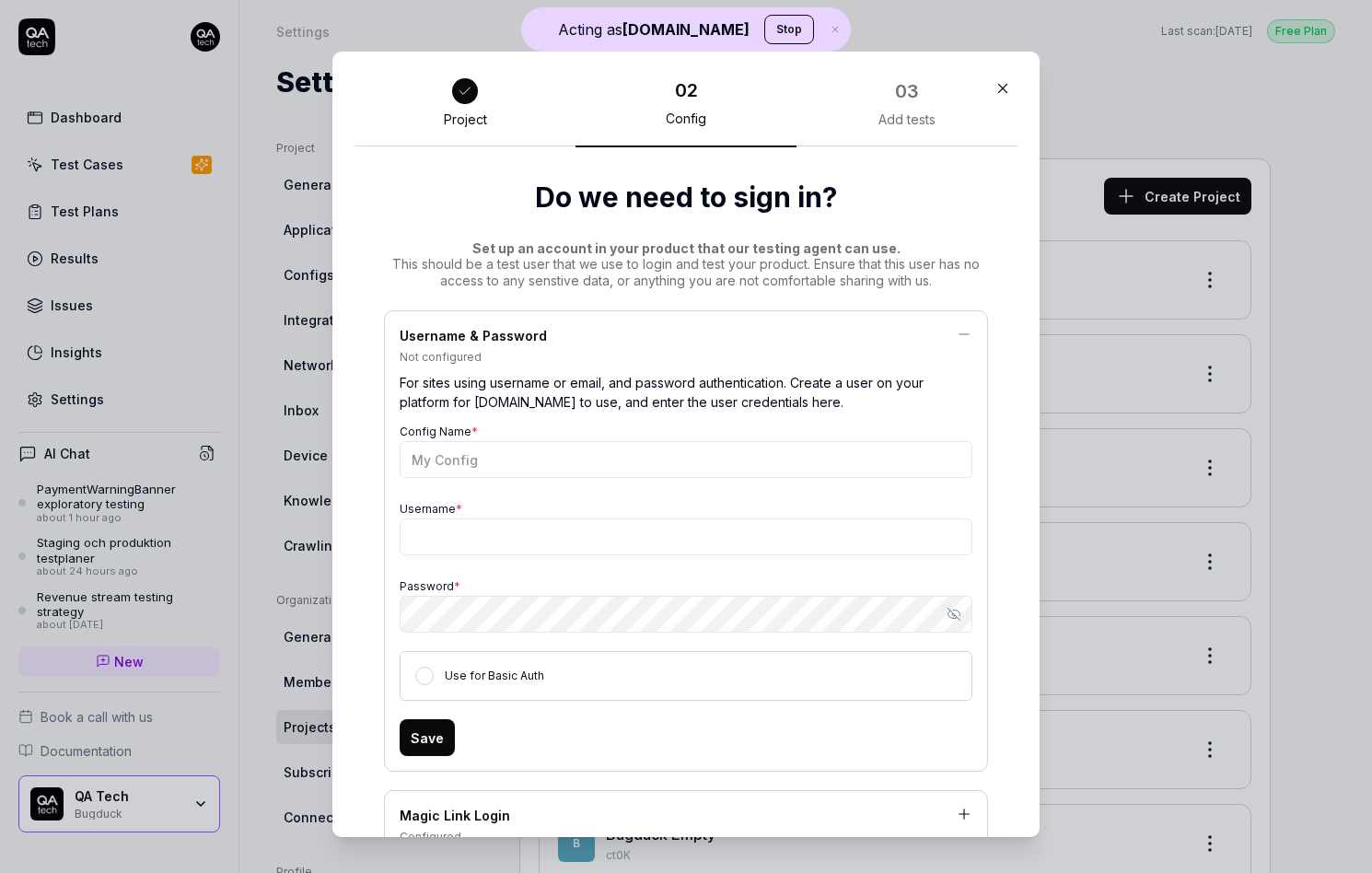  I want to click on div: This should be a test user that we use to login and test your product. Ensure that this user has ..., so click(686, 264).